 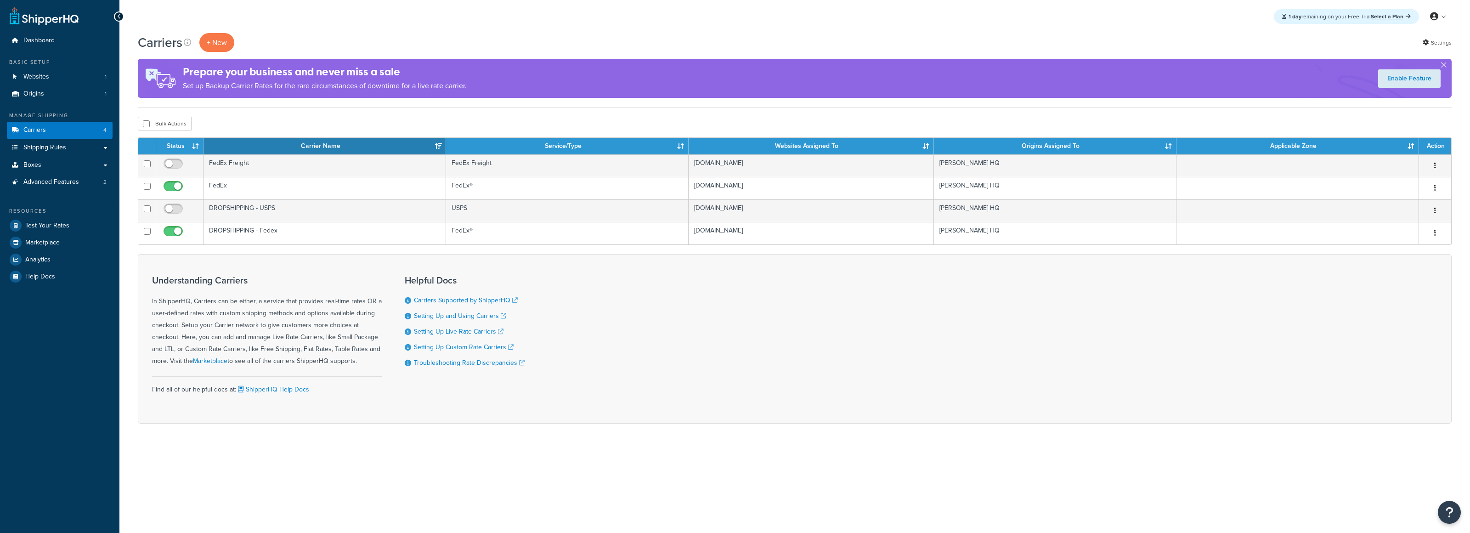 I want to click on a: Dashboard, so click(x=60, y=40).